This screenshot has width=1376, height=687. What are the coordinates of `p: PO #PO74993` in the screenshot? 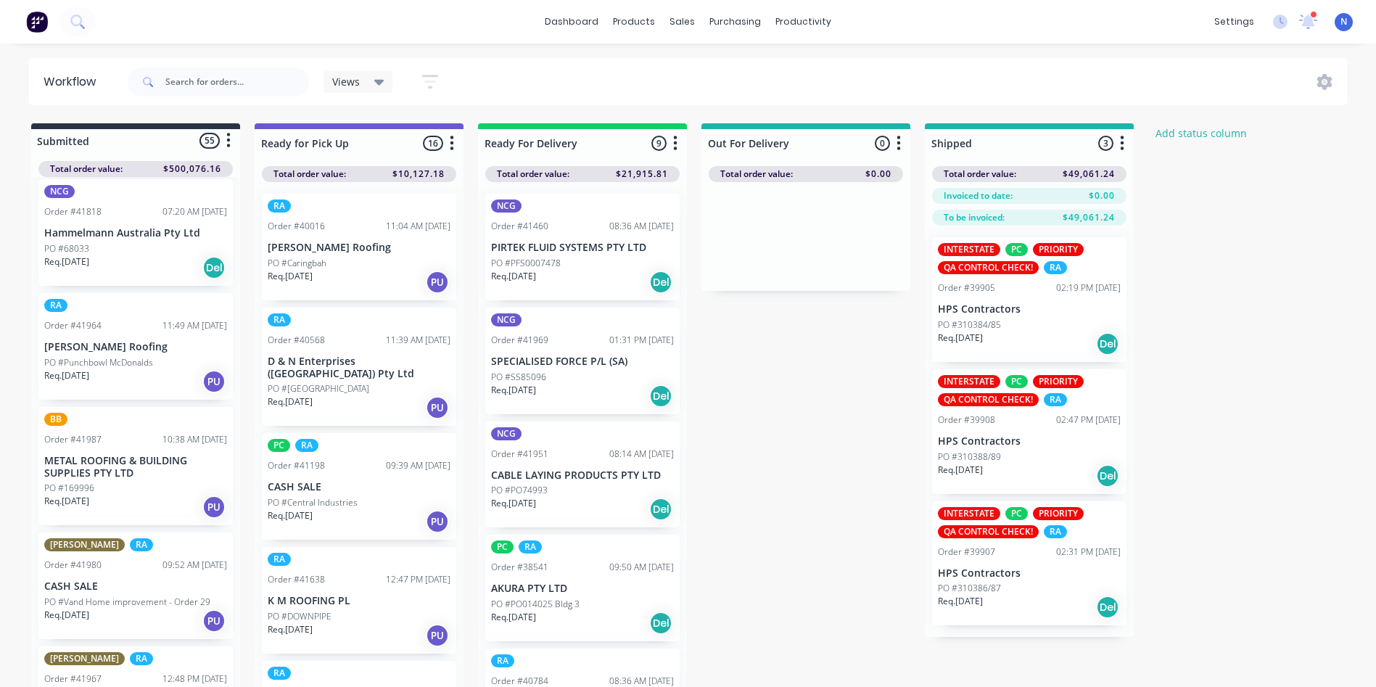 It's located at (519, 490).